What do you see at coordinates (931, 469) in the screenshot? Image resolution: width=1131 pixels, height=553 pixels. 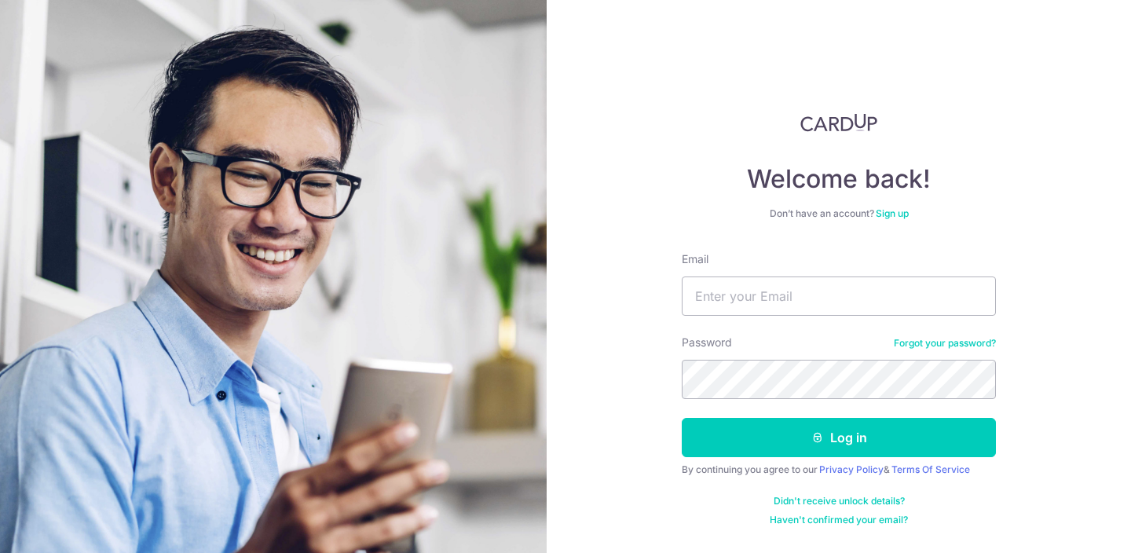 I see `a: Terms Of Service` at bounding box center [931, 469].